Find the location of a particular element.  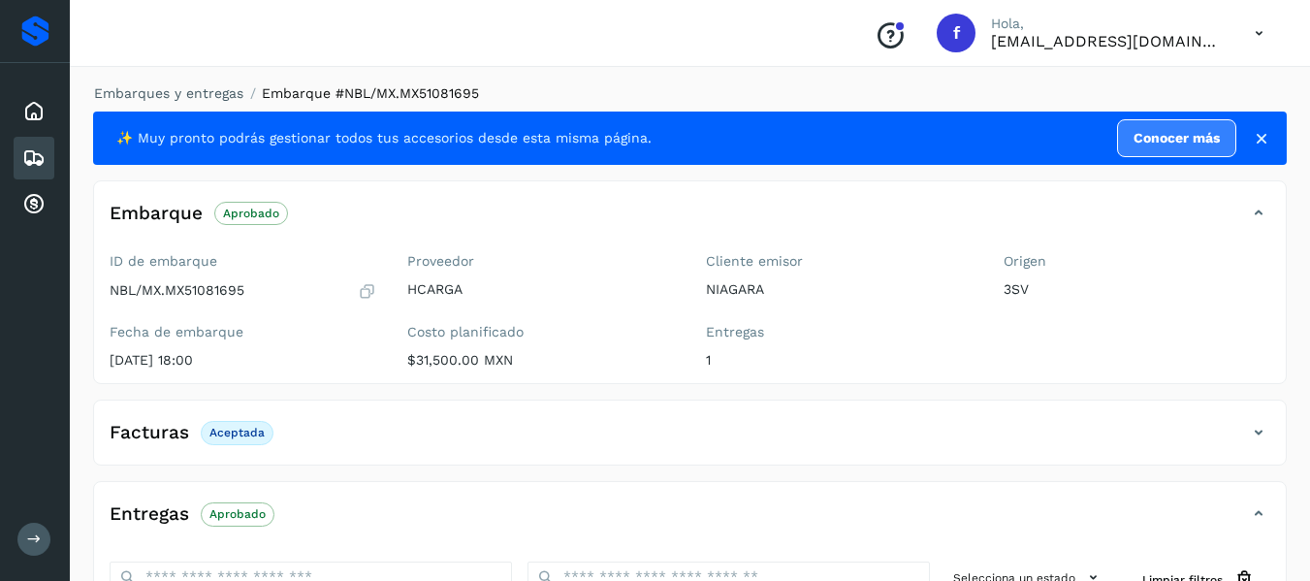

label: Cliente emisor is located at coordinates (839, 261).